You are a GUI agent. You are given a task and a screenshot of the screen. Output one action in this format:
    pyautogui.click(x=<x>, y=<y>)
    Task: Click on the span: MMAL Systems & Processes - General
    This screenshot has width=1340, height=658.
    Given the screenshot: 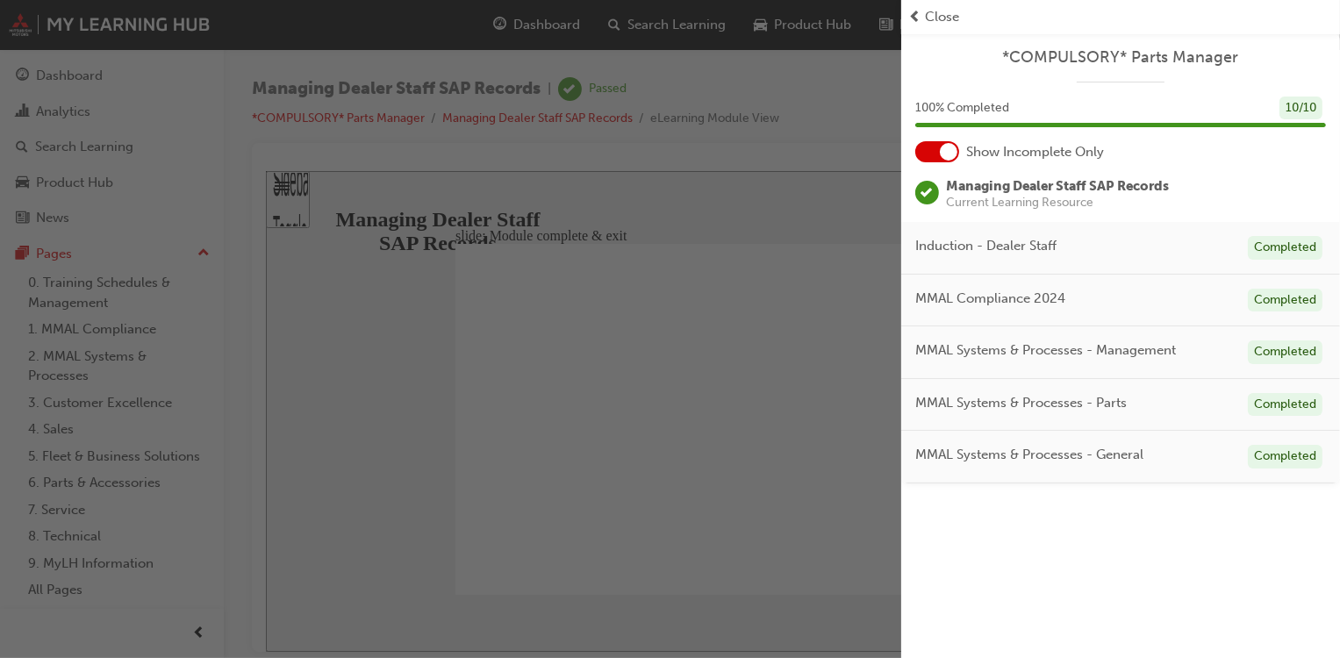 What is the action you would take?
    pyautogui.click(x=1030, y=455)
    